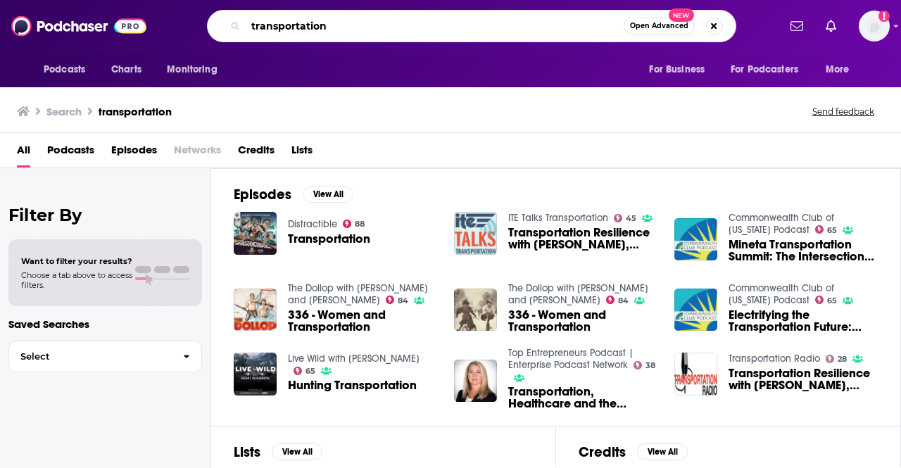  What do you see at coordinates (105, 356) in the screenshot?
I see `button: Select` at bounding box center [105, 356].